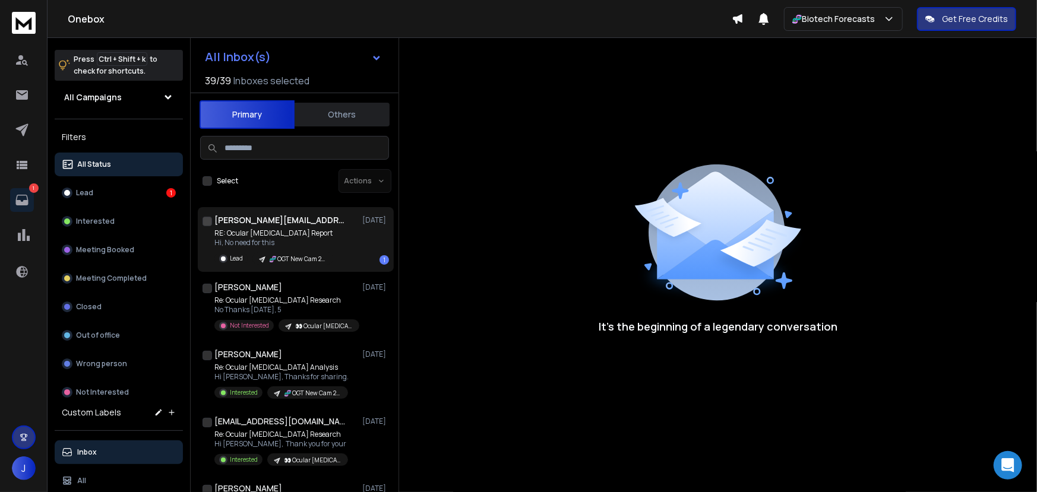  What do you see at coordinates (24, 468) in the screenshot?
I see `span: J` at bounding box center [24, 468].